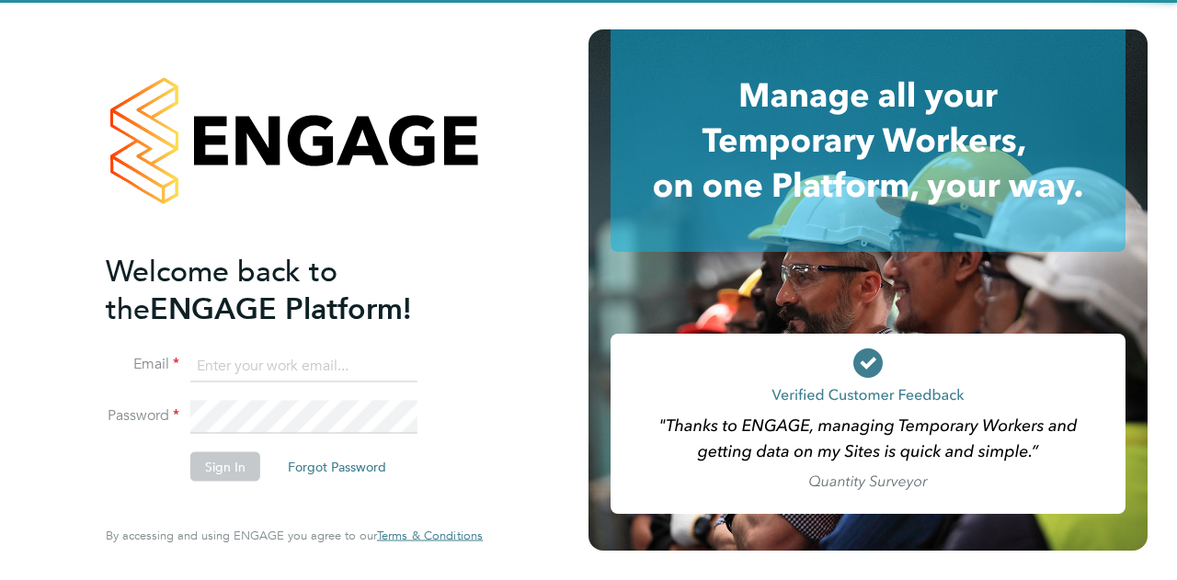  What do you see at coordinates (225, 467) in the screenshot?
I see `button: Sign In` at bounding box center [225, 467].